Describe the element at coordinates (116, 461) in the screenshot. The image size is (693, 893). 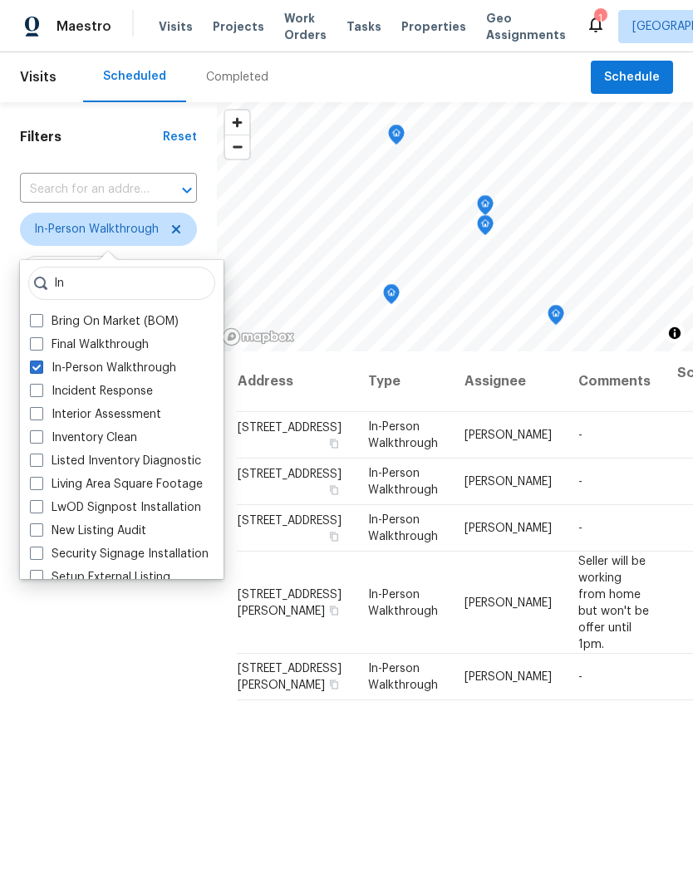
I see `label: Listed Inventory Diagnostic` at that location.